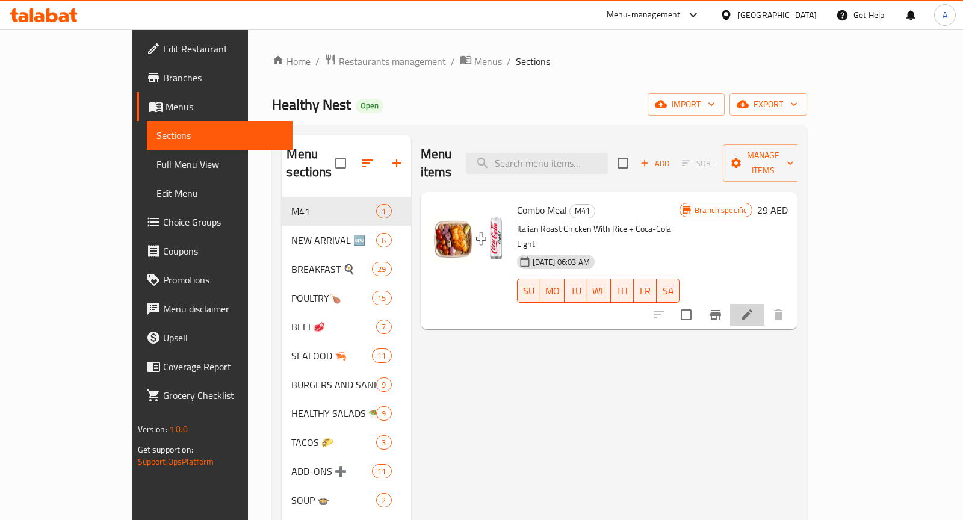  I want to click on button: Add section, so click(397, 163).